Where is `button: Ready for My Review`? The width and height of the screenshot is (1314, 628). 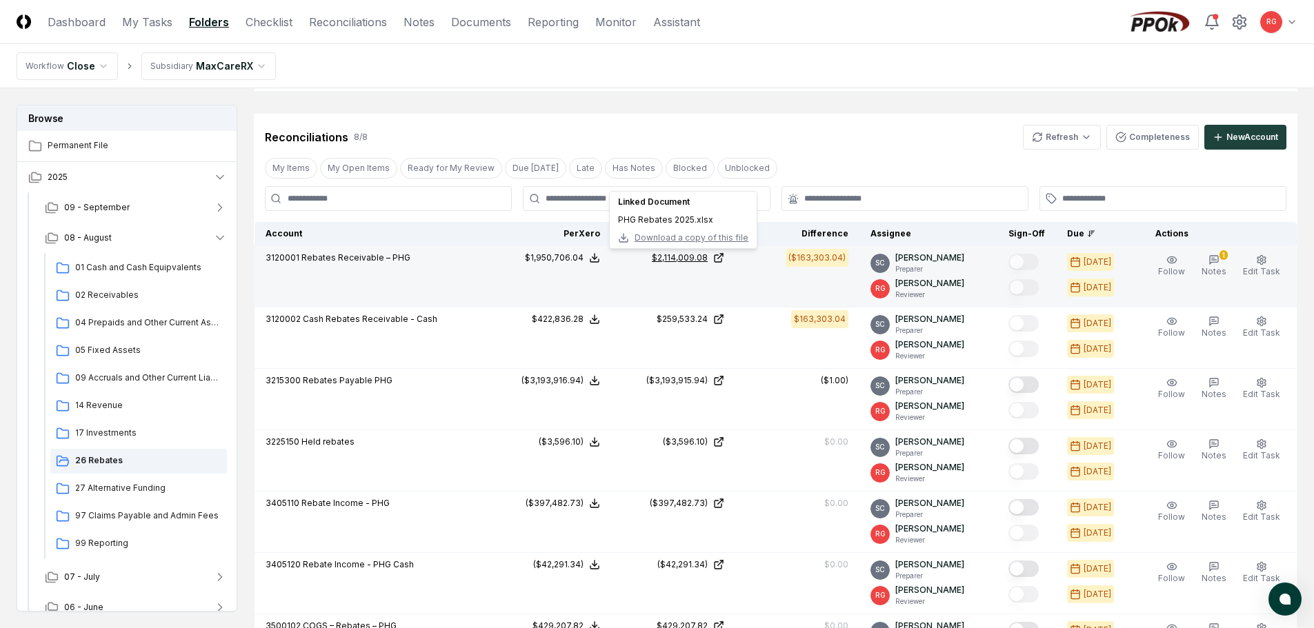
button: Ready for My Review is located at coordinates (451, 168).